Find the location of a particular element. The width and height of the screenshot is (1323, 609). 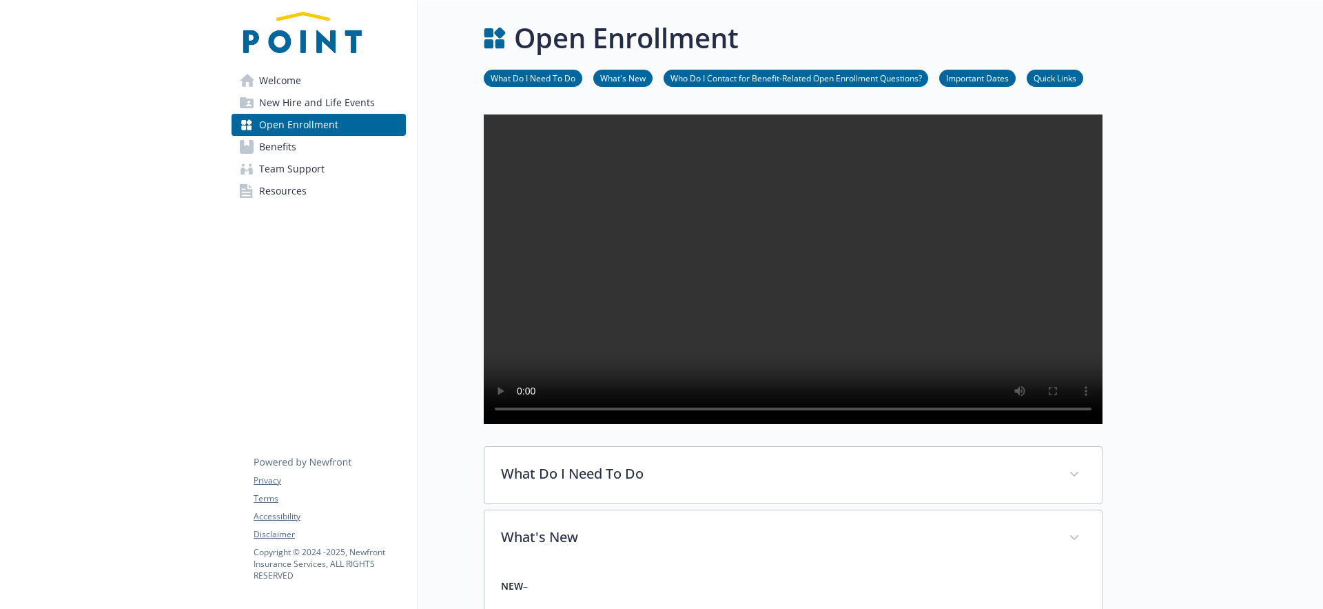

a: Privacy is located at coordinates (329, 480).